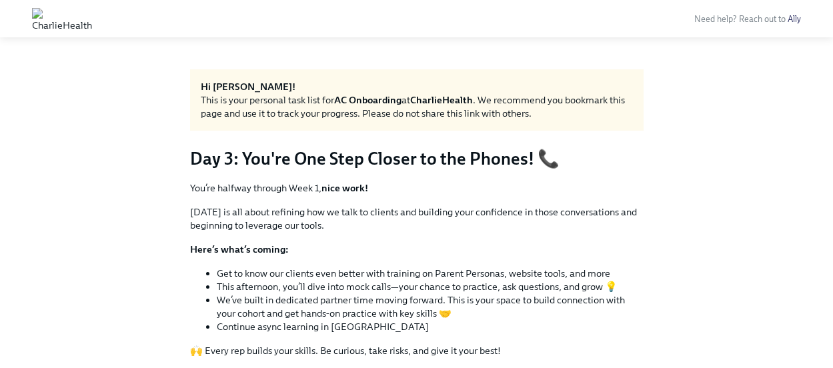  I want to click on strong: Here’s what’s coming:, so click(240, 250).